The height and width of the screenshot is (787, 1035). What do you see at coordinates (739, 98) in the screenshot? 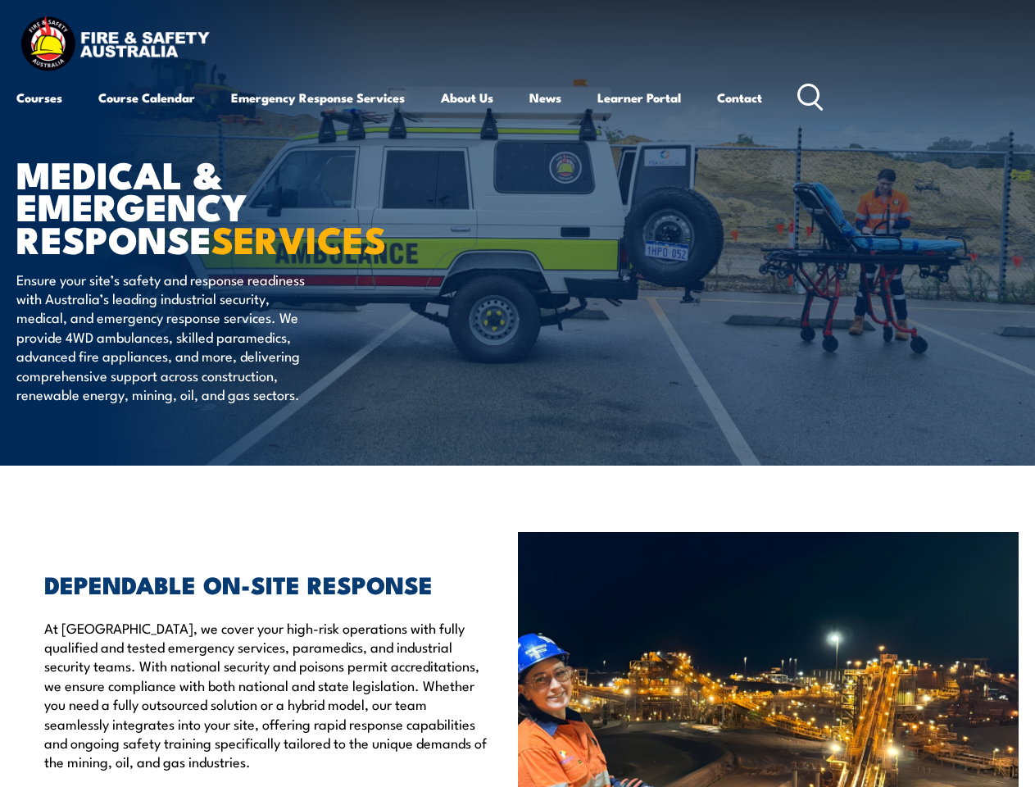
I see `a: Contact` at bounding box center [739, 98].